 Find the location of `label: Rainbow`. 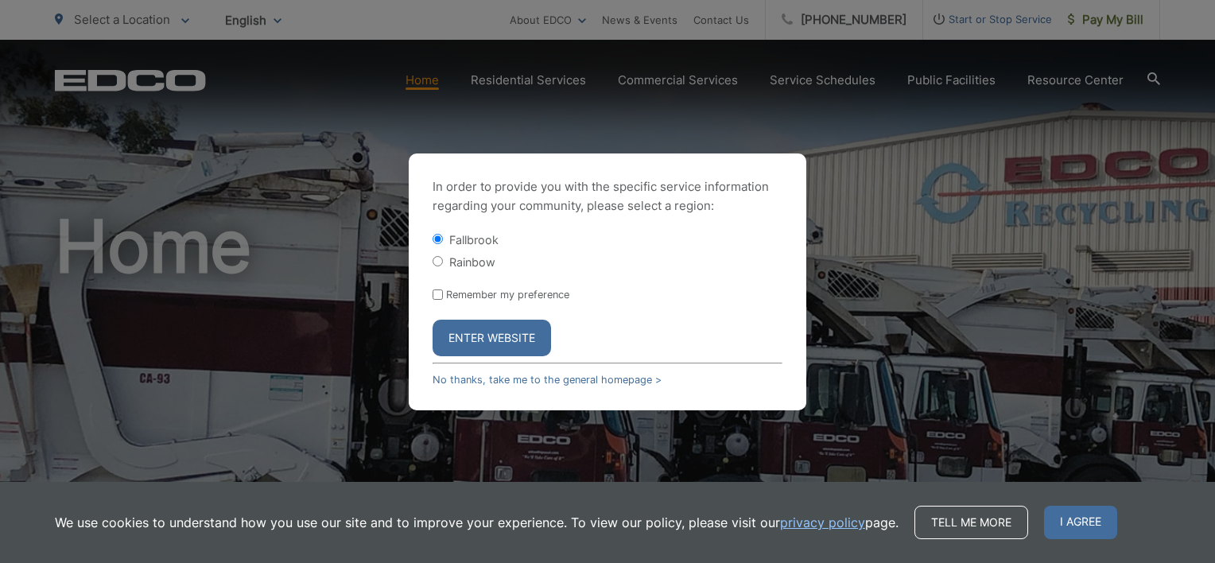

label: Rainbow is located at coordinates (472, 262).